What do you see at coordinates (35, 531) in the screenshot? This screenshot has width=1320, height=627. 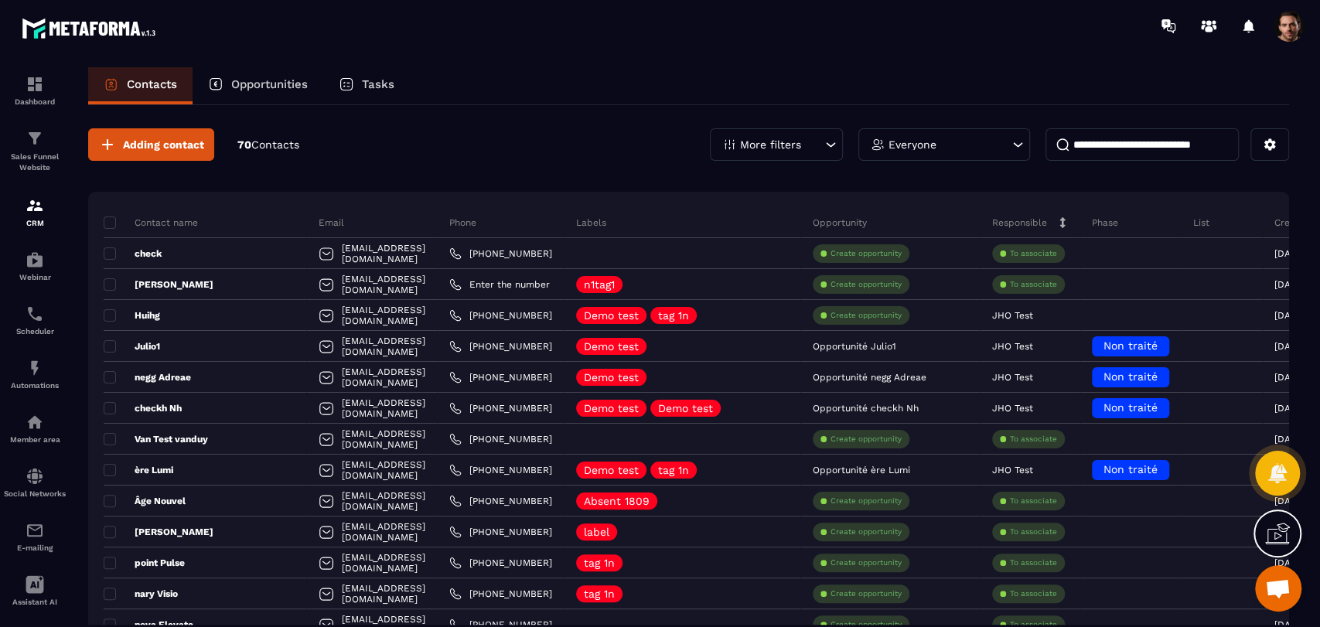 I see `img: email` at bounding box center [35, 531].